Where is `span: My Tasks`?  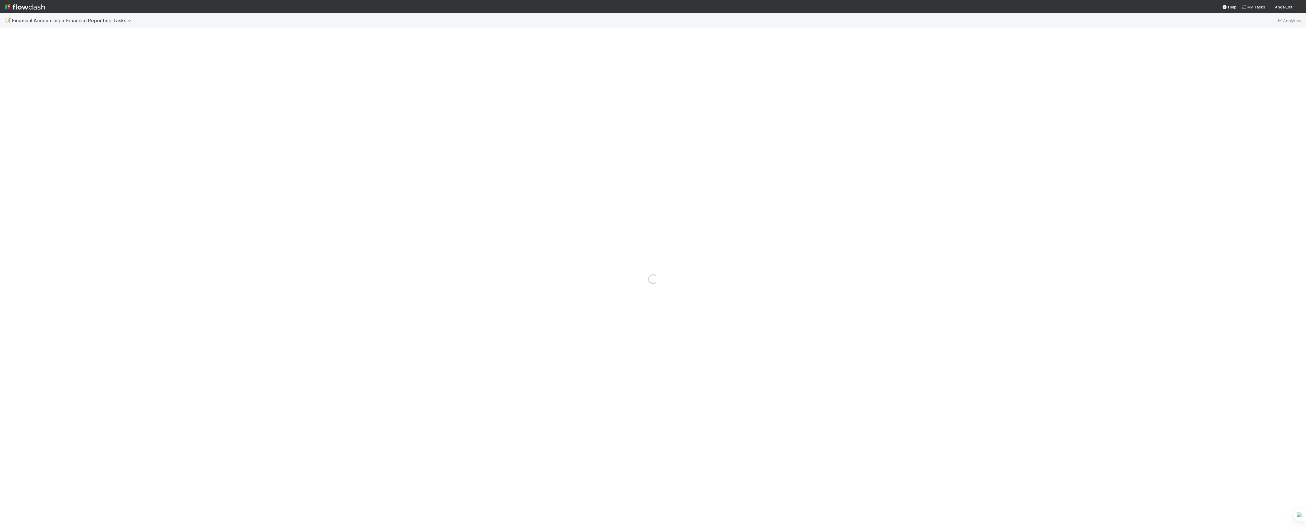 span: My Tasks is located at coordinates (1253, 7).